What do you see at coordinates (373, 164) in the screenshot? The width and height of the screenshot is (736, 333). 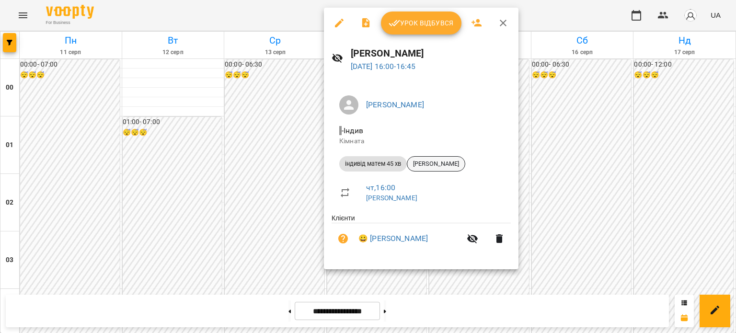 I see `span: індивід матем 45 хв` at bounding box center [373, 164].